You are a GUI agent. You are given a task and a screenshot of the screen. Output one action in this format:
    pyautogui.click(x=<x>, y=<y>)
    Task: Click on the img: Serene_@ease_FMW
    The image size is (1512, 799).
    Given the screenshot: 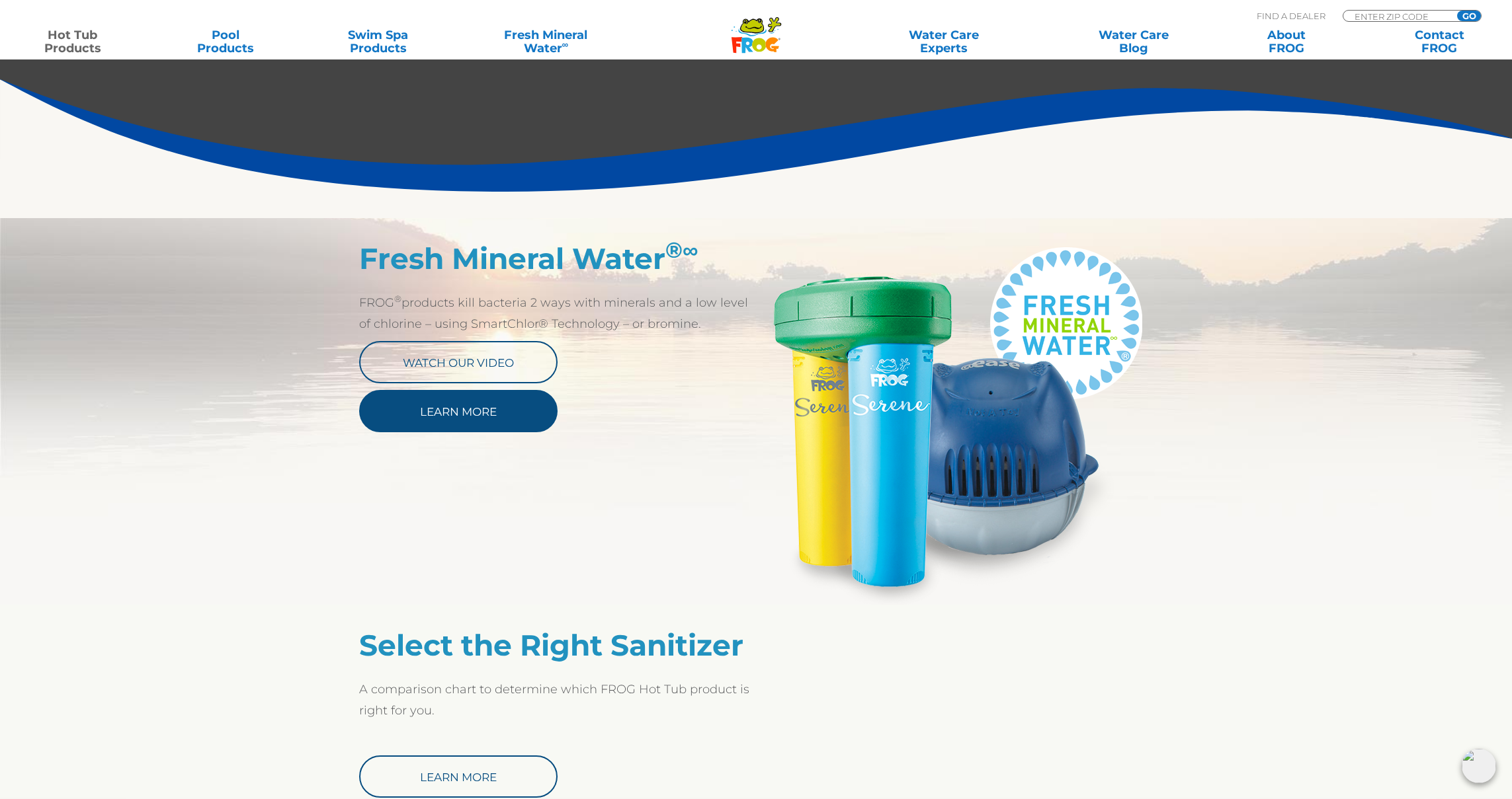 What is the action you would take?
    pyautogui.click(x=954, y=423)
    